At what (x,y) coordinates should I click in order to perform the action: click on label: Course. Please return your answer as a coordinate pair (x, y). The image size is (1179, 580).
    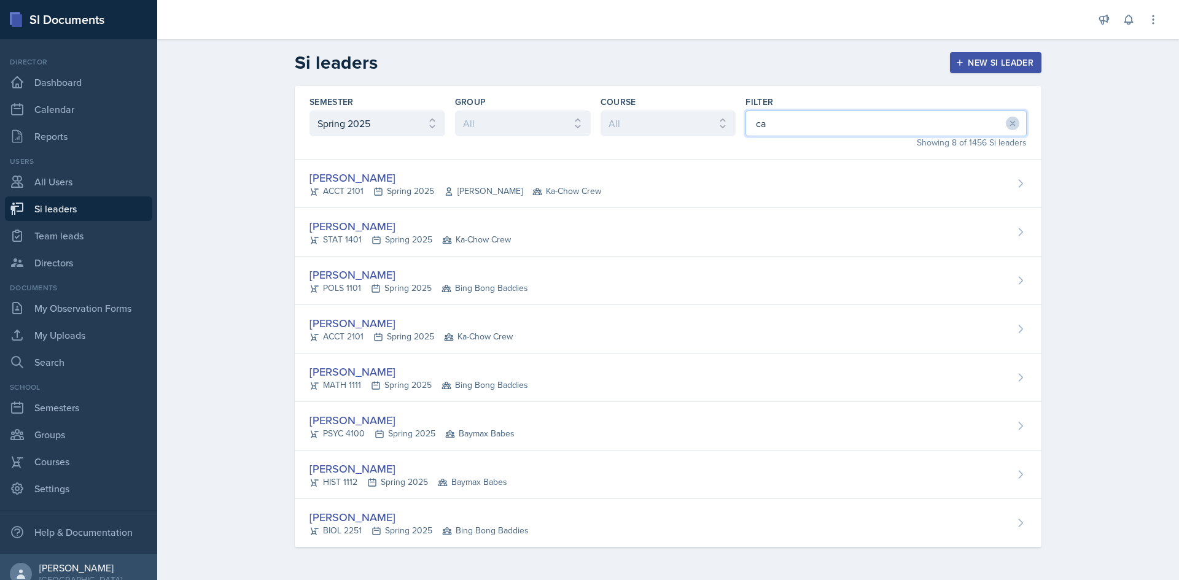
    Looking at the image, I should click on (618, 102).